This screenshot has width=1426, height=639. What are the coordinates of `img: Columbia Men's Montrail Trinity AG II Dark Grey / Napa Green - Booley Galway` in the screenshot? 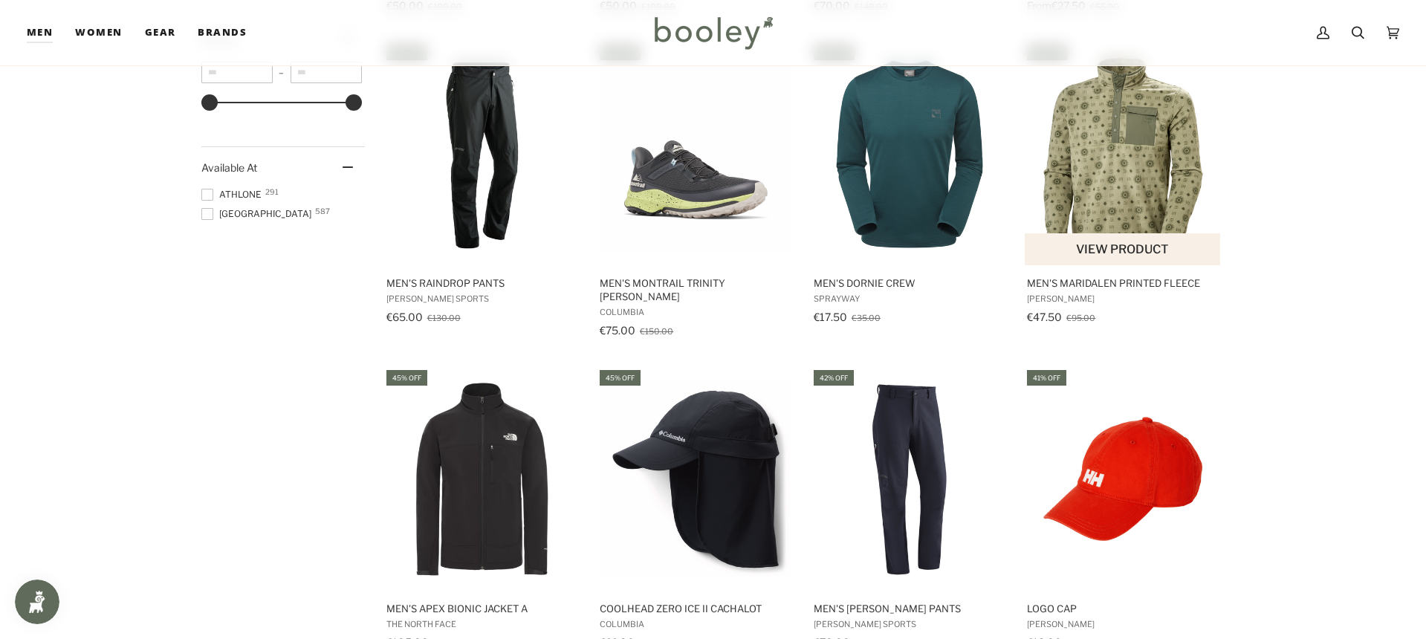 It's located at (695, 154).